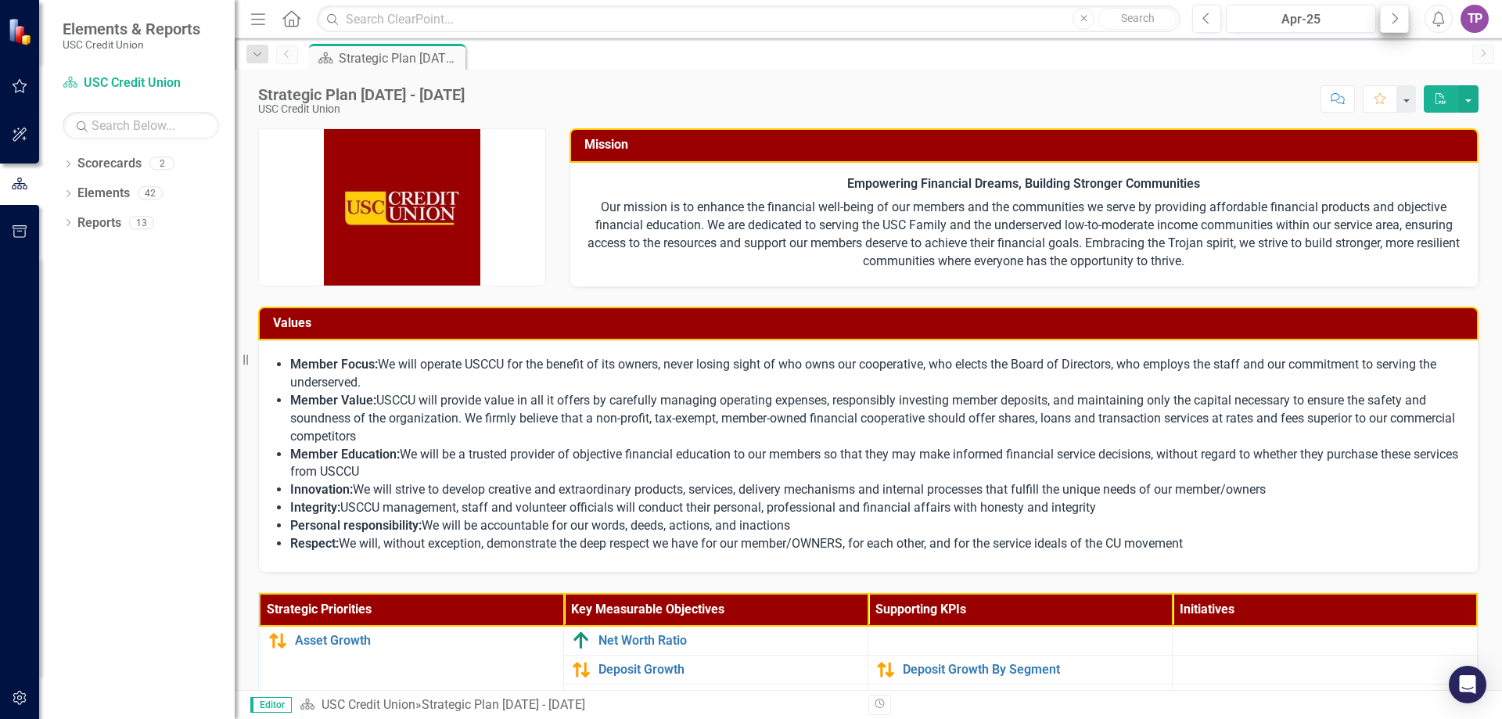 The image size is (1502, 719). What do you see at coordinates (1468, 685) in the screenshot?
I see `div: Open Intercom Messenger` at bounding box center [1468, 685].